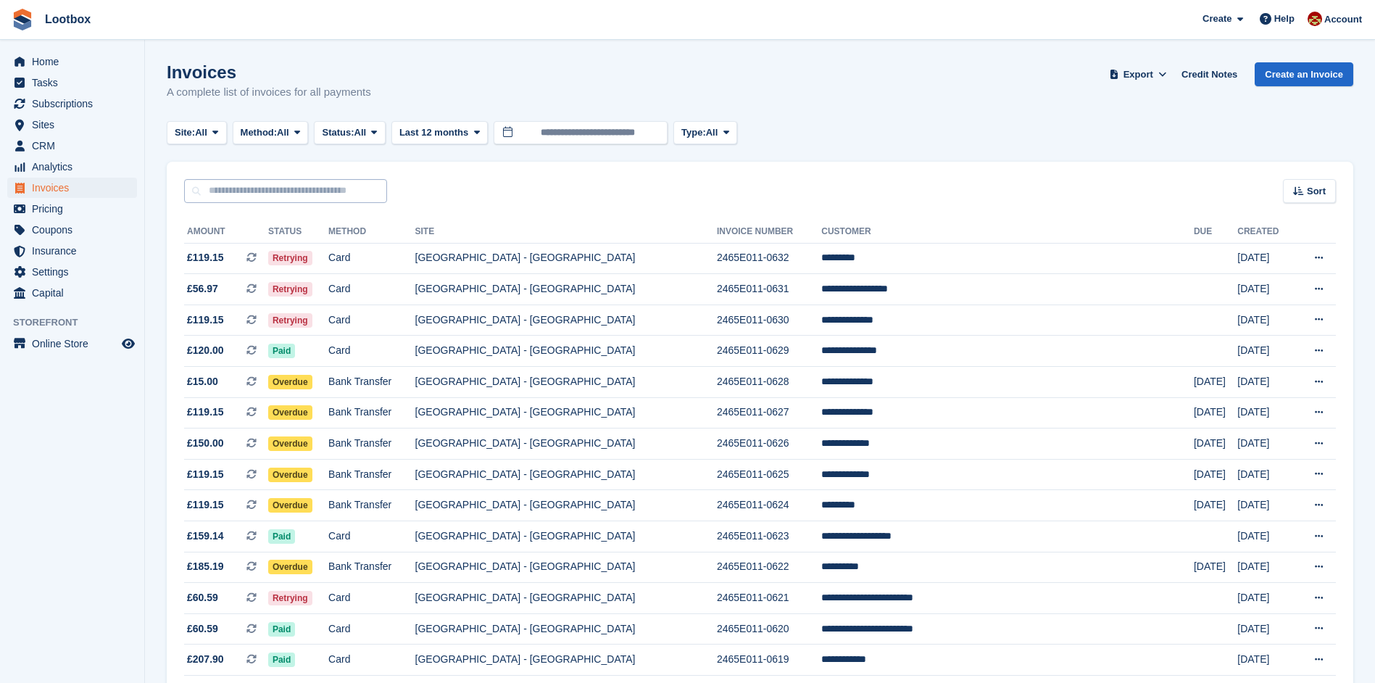 Image resolution: width=1375 pixels, height=683 pixels. Describe the element at coordinates (202, 289) in the screenshot. I see `span: £56.97` at that location.